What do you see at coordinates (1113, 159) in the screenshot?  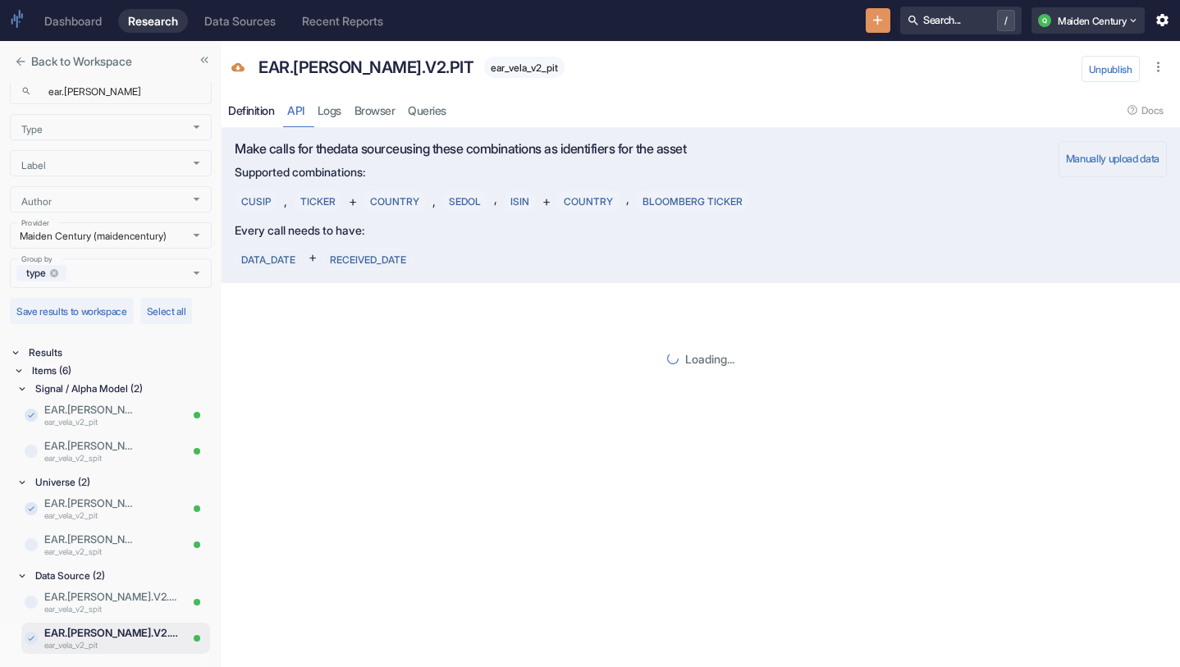 I see `button: Manually upload data` at bounding box center [1113, 159].